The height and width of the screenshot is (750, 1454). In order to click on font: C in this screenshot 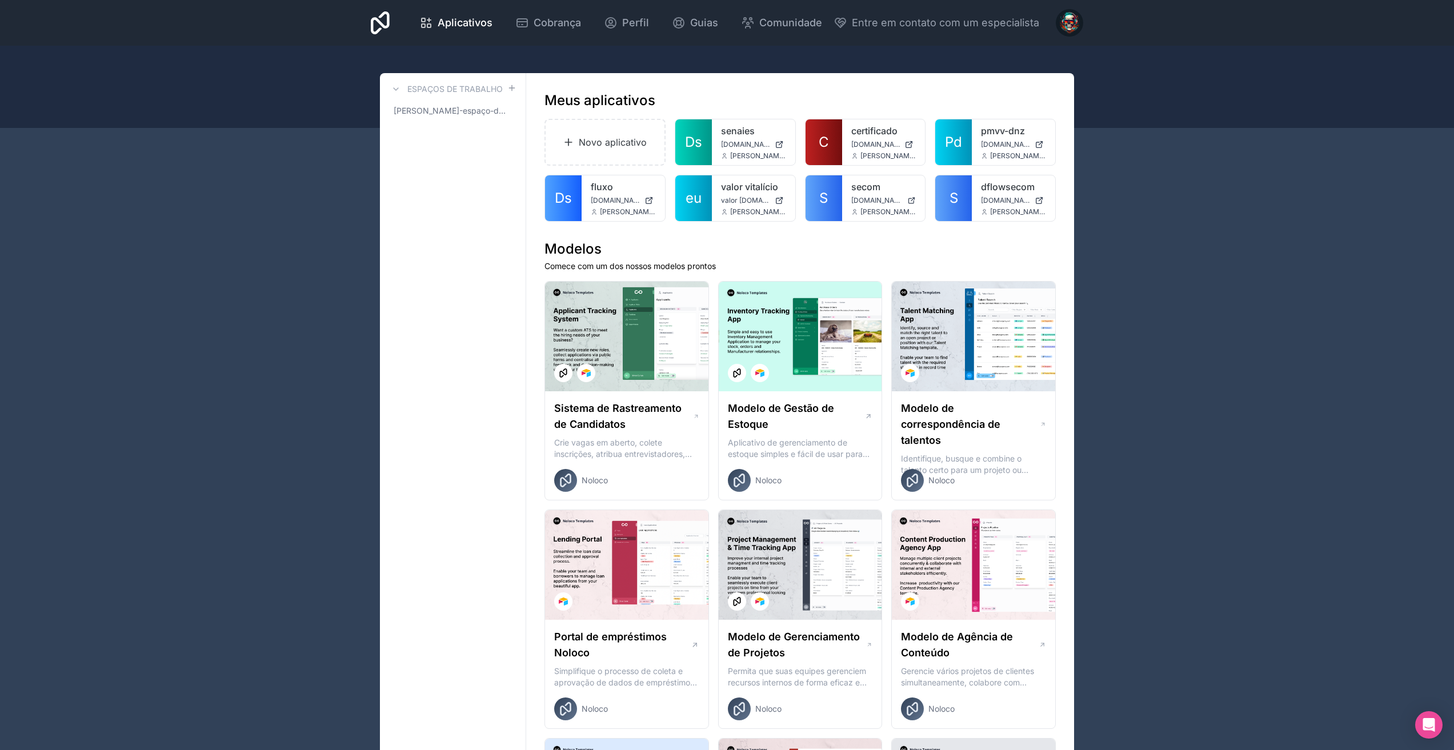, I will do `click(824, 142)`.